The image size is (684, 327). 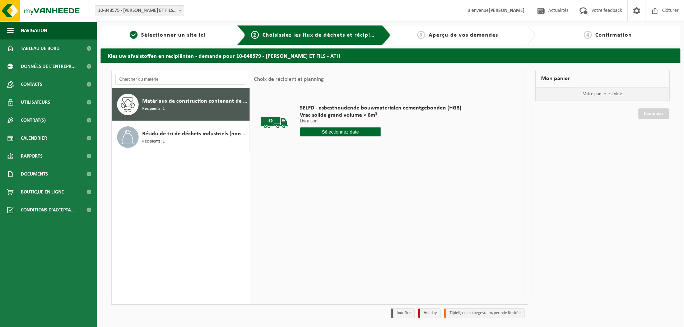 I want to click on p: Livraison, so click(x=381, y=121).